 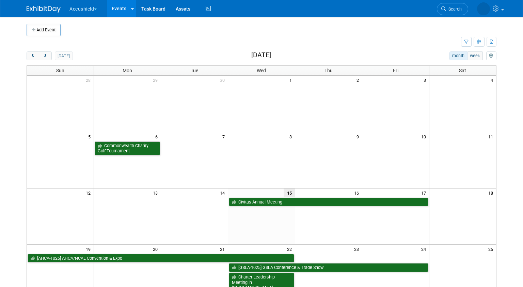 What do you see at coordinates (156, 192) in the screenshot?
I see `span: 13` at bounding box center [156, 192].